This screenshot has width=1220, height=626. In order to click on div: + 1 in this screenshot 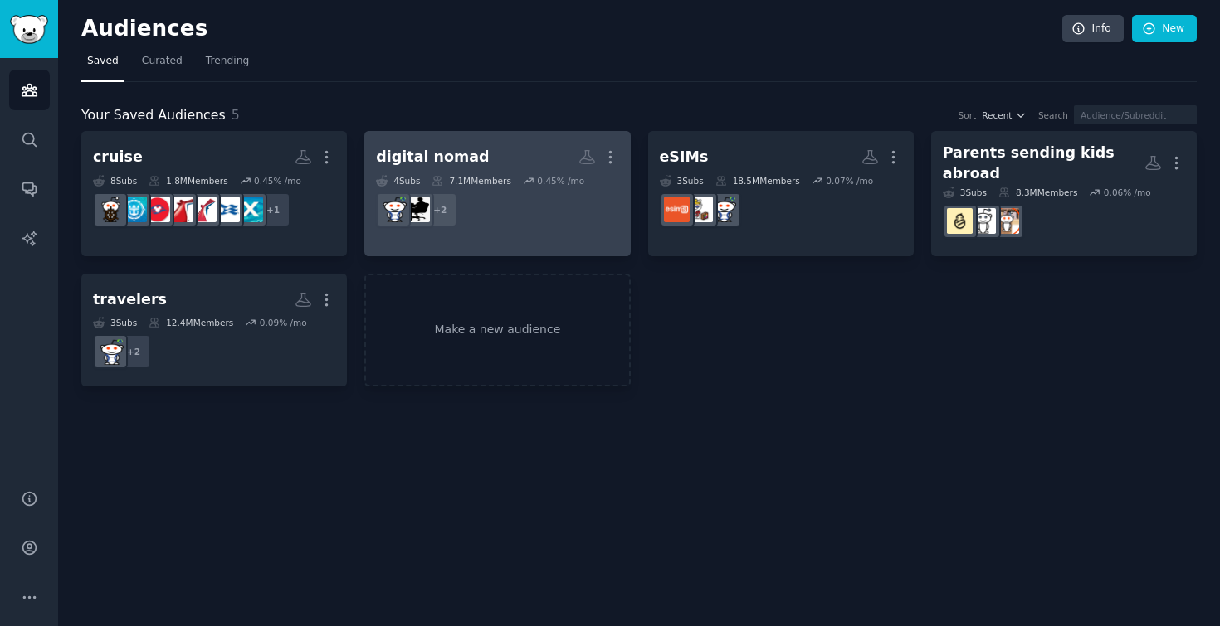, I will do `click(273, 210)`.